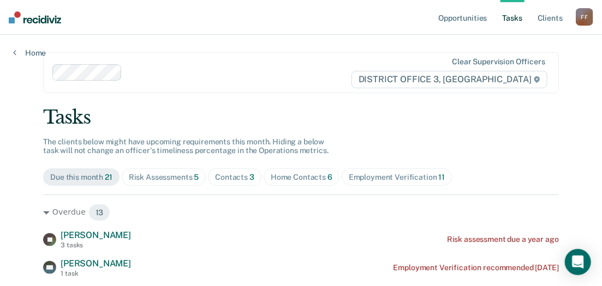 Image resolution: width=602 pixels, height=286 pixels. Describe the element at coordinates (584, 17) in the screenshot. I see `button: FF` at that location.